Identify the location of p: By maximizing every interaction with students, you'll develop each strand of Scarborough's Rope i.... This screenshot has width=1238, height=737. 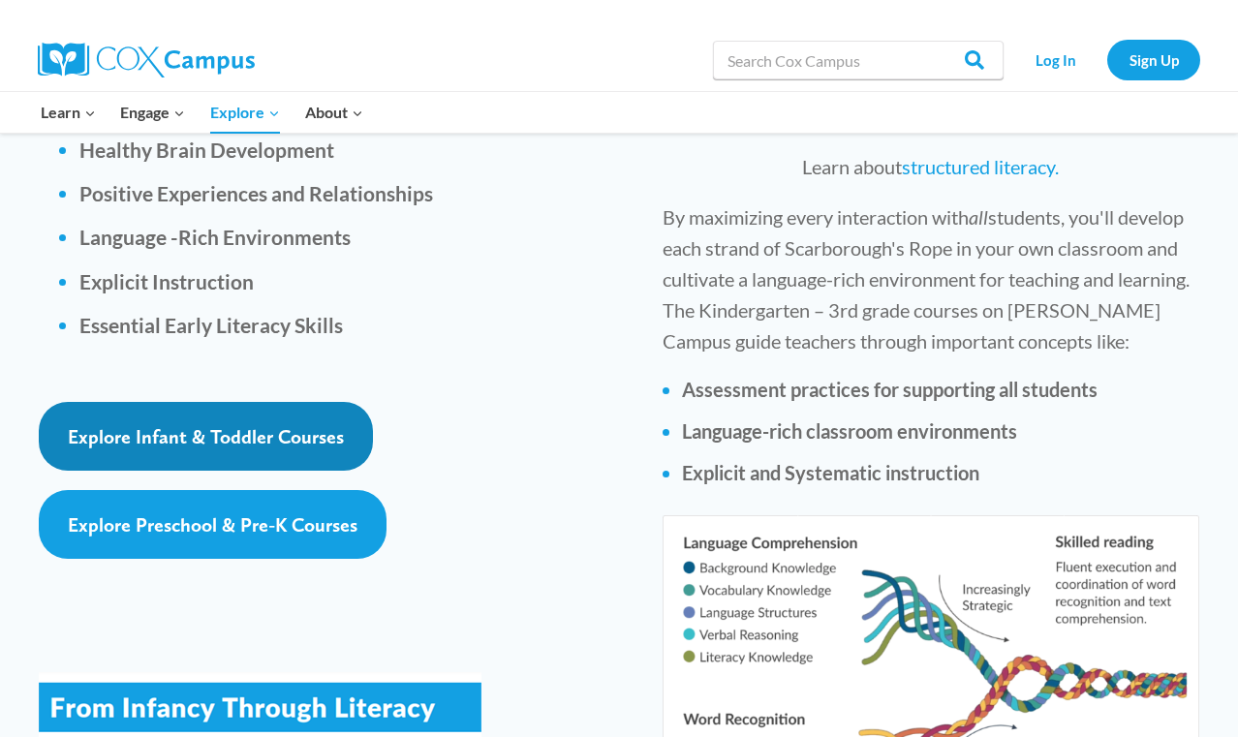
(931, 279).